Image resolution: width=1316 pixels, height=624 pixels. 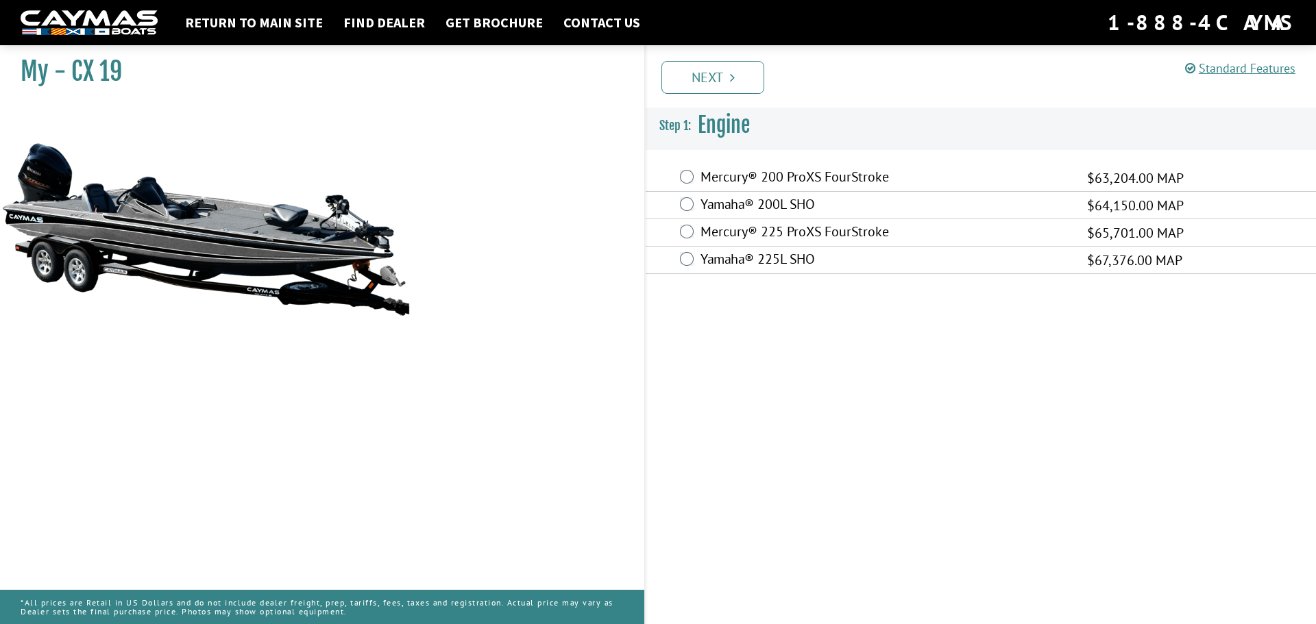 I want to click on label: Mercury® 200 ProXS FourStroke, so click(x=885, y=178).